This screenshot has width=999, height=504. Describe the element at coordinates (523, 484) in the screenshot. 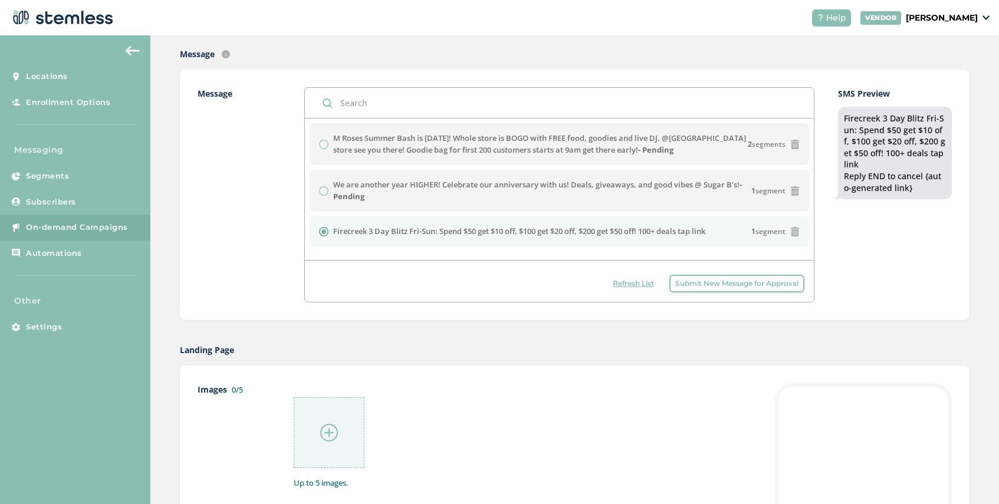

I see `label: Up to 5 images.` at that location.